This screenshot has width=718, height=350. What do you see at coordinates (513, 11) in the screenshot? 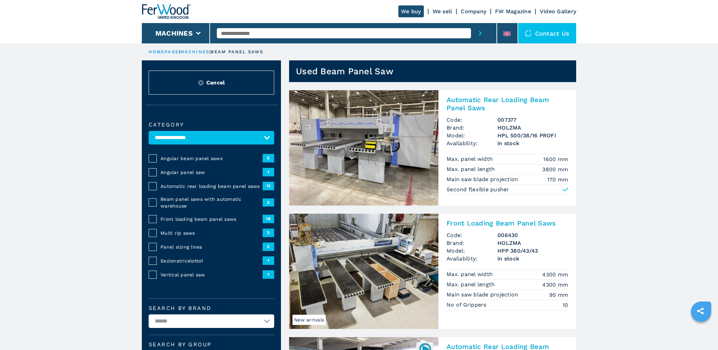
I see `a: FW Magazine` at bounding box center [513, 11].